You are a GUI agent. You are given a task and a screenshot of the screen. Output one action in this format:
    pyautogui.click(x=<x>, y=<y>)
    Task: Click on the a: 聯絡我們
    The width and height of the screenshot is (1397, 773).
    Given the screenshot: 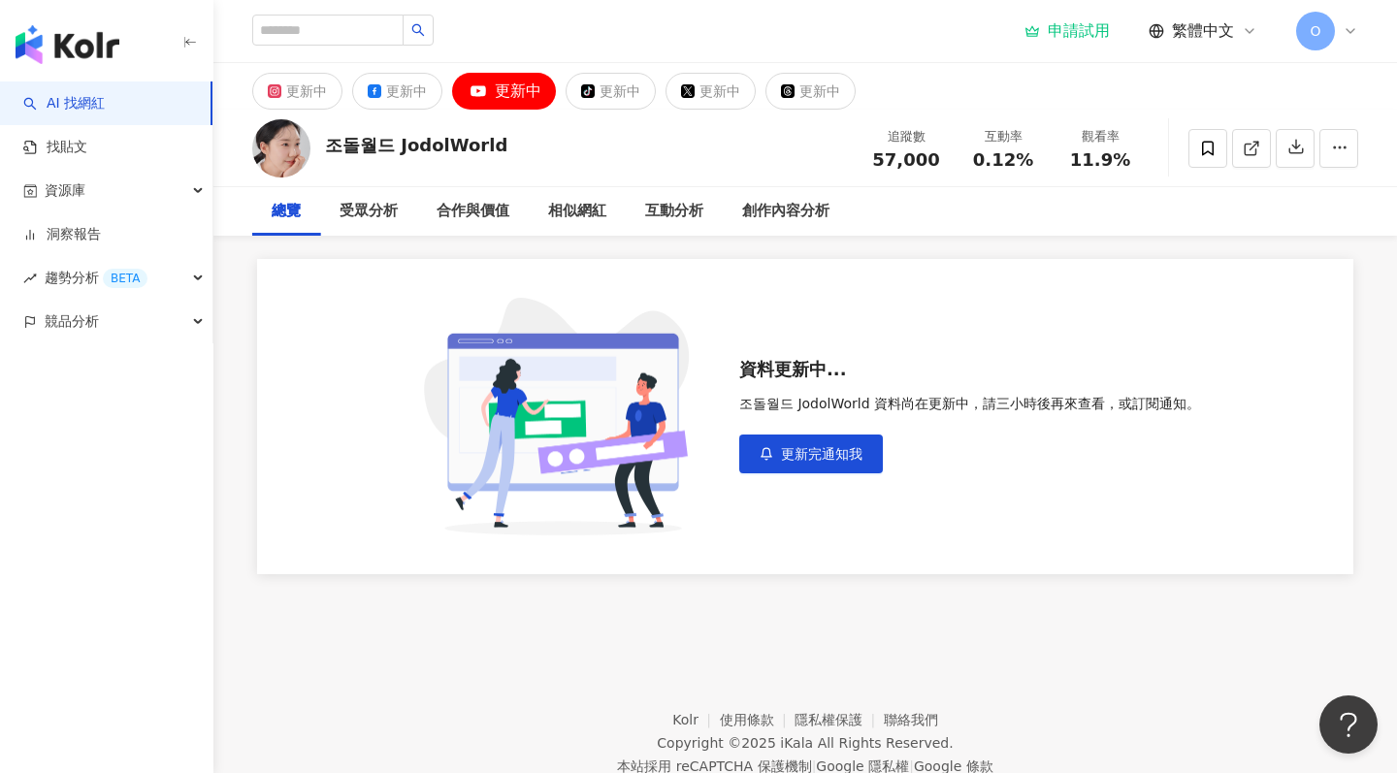 What is the action you would take?
    pyautogui.click(x=911, y=720)
    